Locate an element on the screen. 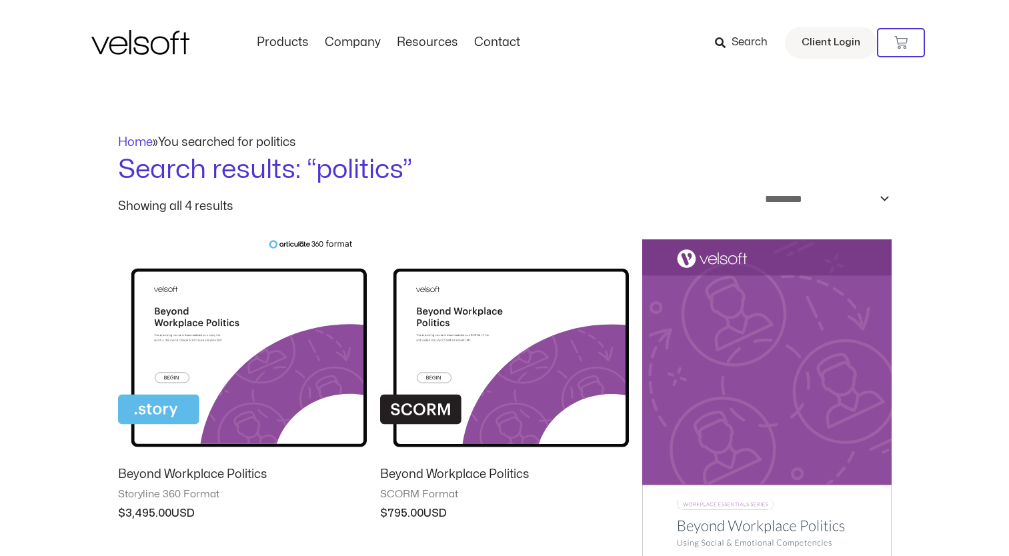 The image size is (1009, 556). span: Client Login is located at coordinates (831, 43).